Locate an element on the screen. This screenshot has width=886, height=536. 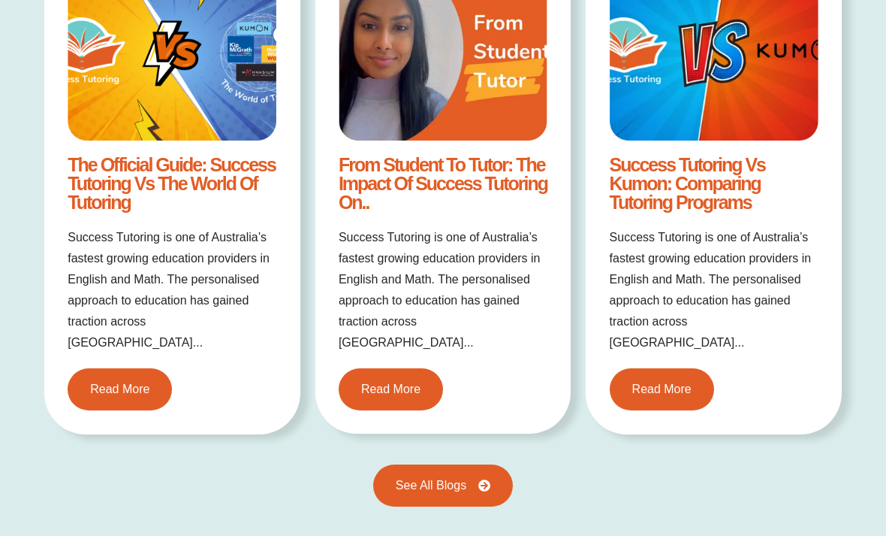
a: Success Tutoring vs Kumon: Comparing Tutoring Programs is located at coordinates (687, 183).